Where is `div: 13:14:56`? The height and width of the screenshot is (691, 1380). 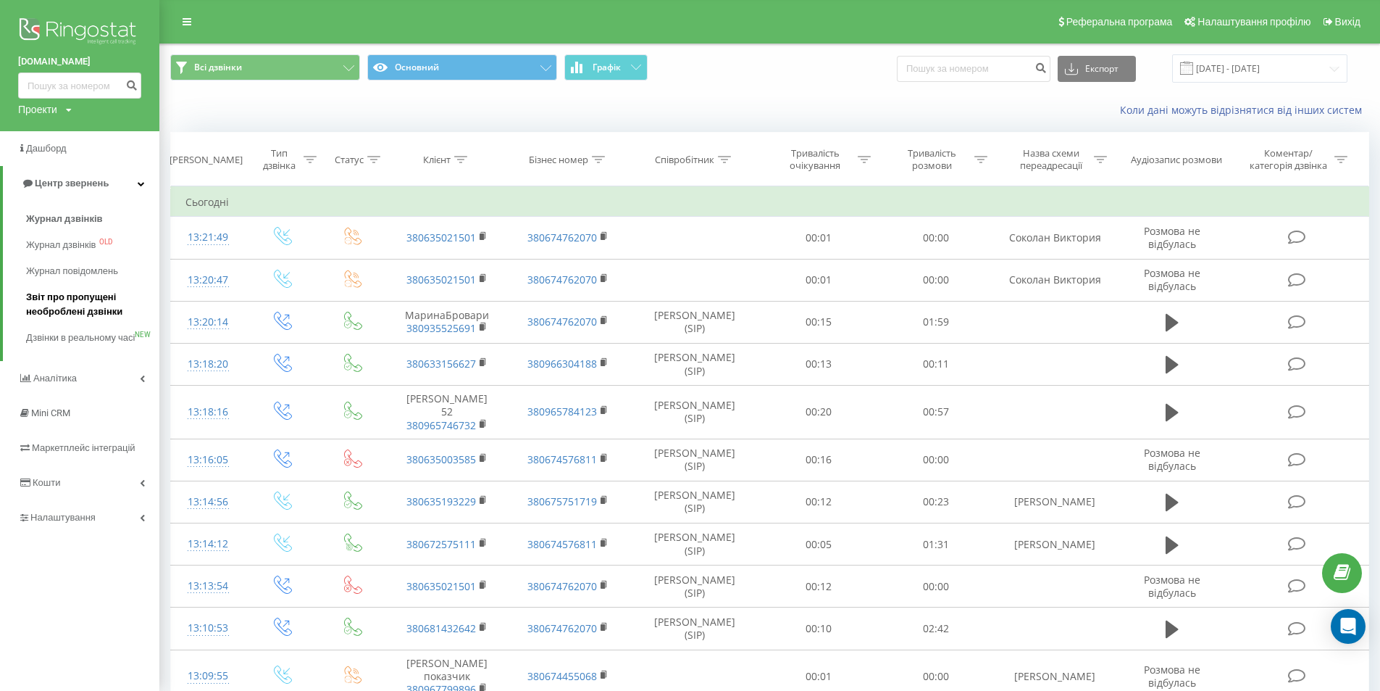 div: 13:14:56 is located at coordinates (208, 501).